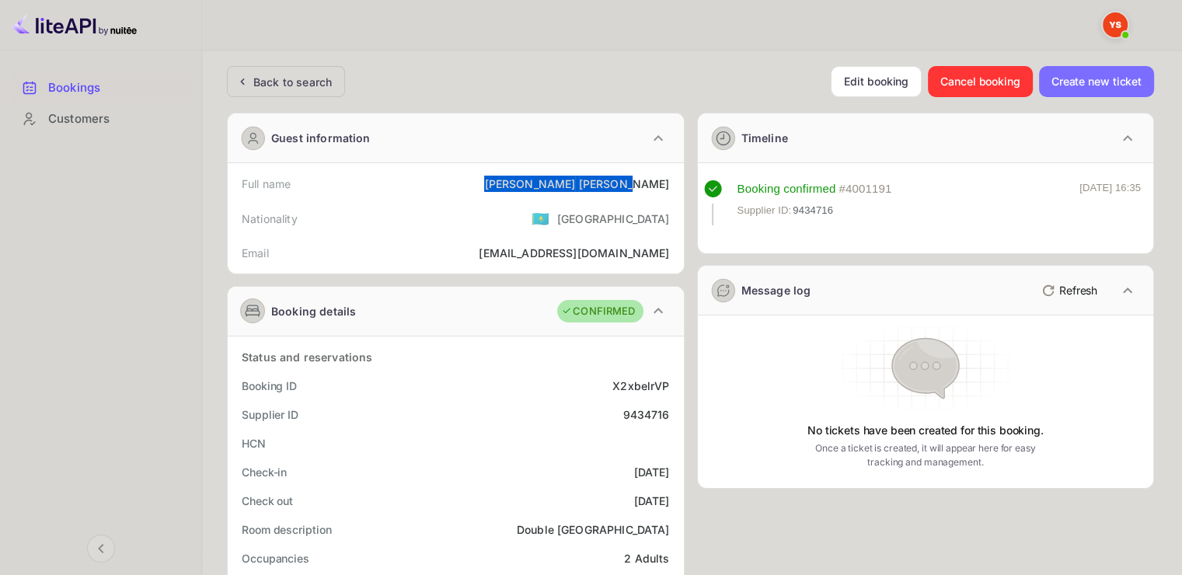 This screenshot has width=1182, height=575. Describe the element at coordinates (925, 455) in the screenshot. I see `p: Once a ticket is created, it will appear here for easy tracking and management.` at that location.